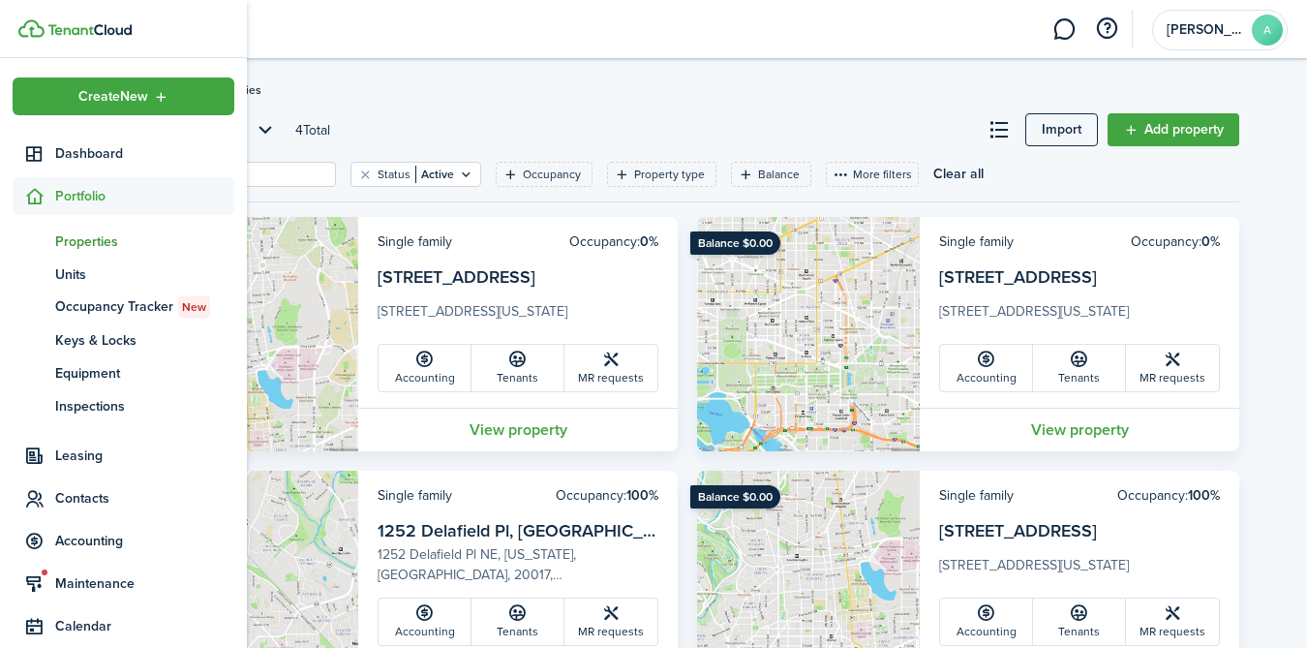 This screenshot has height=648, width=1307. Describe the element at coordinates (144, 153) in the screenshot. I see `span: Dashboard` at that location.